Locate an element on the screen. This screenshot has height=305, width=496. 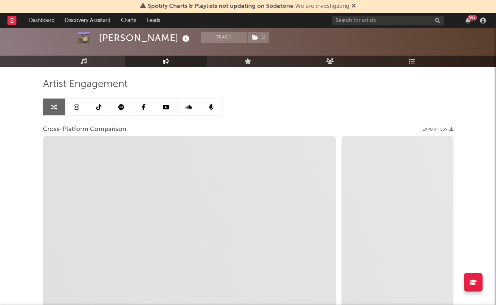
a: Dashboard is located at coordinates (42, 21).